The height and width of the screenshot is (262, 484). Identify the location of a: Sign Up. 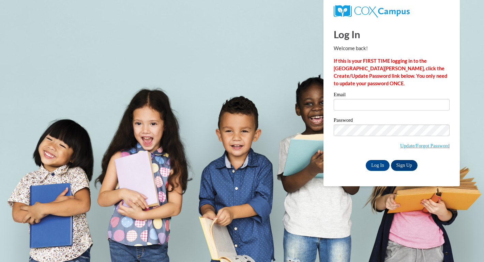
(405, 165).